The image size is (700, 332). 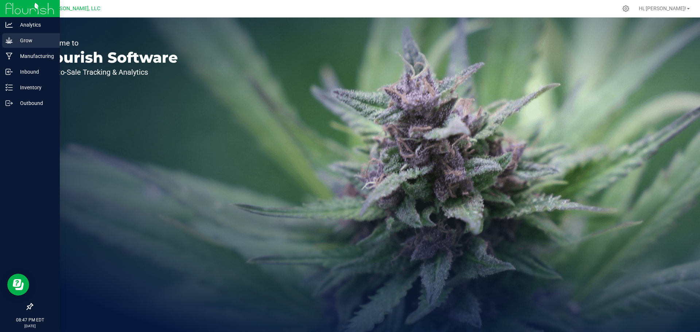 What do you see at coordinates (35, 88) in the screenshot?
I see `p: Inventory` at bounding box center [35, 88].